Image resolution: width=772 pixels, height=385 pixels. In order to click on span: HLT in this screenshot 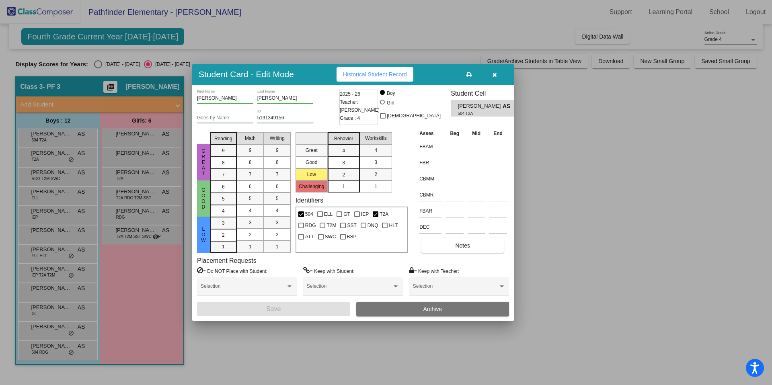, I will do `click(393, 225)`.